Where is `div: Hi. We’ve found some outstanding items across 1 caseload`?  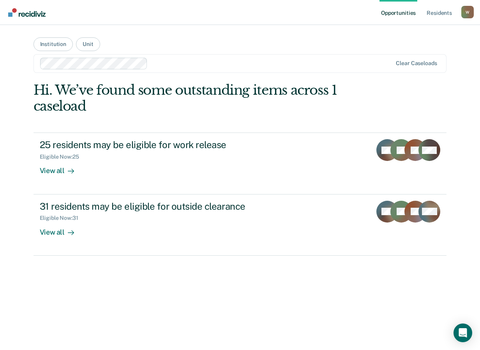
div: Hi. We’ve found some outstanding items across 1 caseload is located at coordinates (199, 98).